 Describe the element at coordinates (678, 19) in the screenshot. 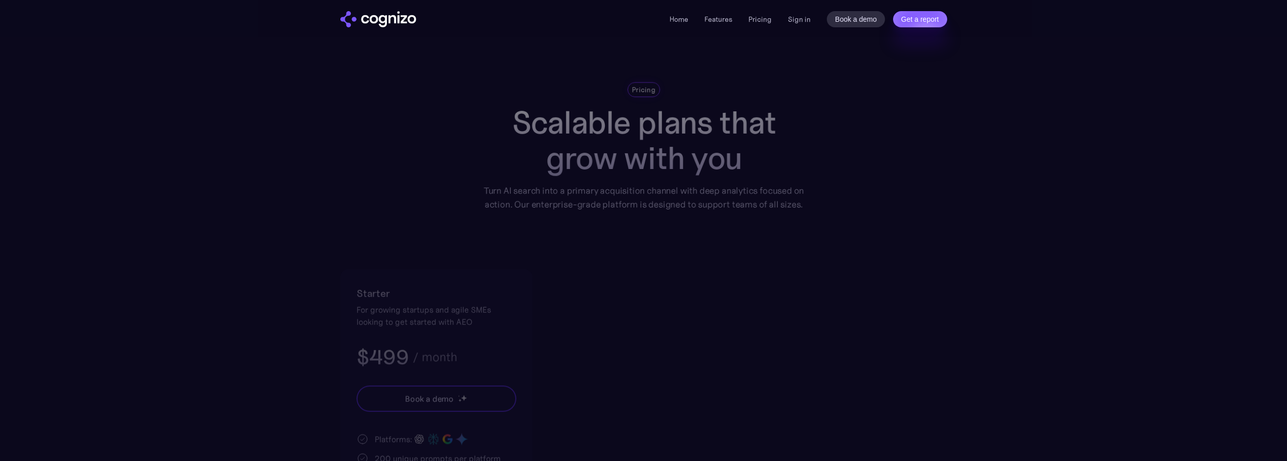

I see `a: Home` at that location.